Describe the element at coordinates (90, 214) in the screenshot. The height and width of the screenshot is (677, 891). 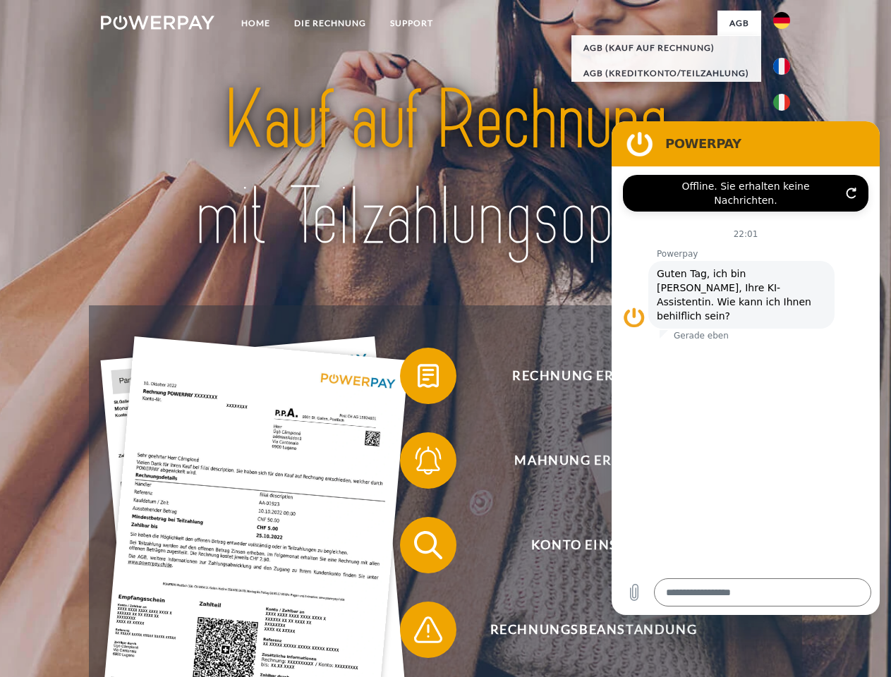
I see `p: Gerade eben` at that location.